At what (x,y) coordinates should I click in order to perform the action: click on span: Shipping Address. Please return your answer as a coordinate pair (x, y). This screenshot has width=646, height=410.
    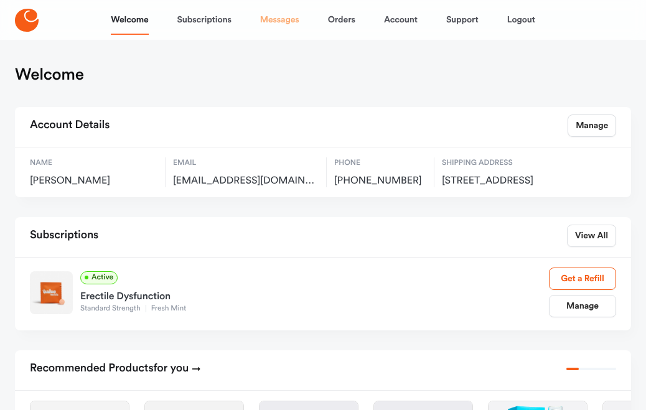
    Looking at the image, I should click on (509, 163).